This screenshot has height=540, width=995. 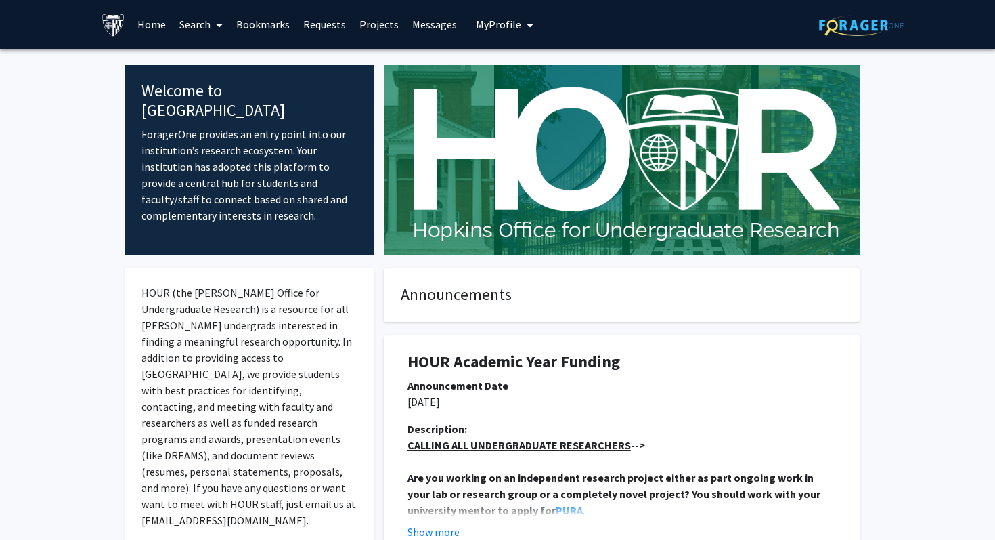 I want to click on p: ForagerOne provides an entry point into our institution’s research ecosystem. Your institution ha..., so click(x=249, y=175).